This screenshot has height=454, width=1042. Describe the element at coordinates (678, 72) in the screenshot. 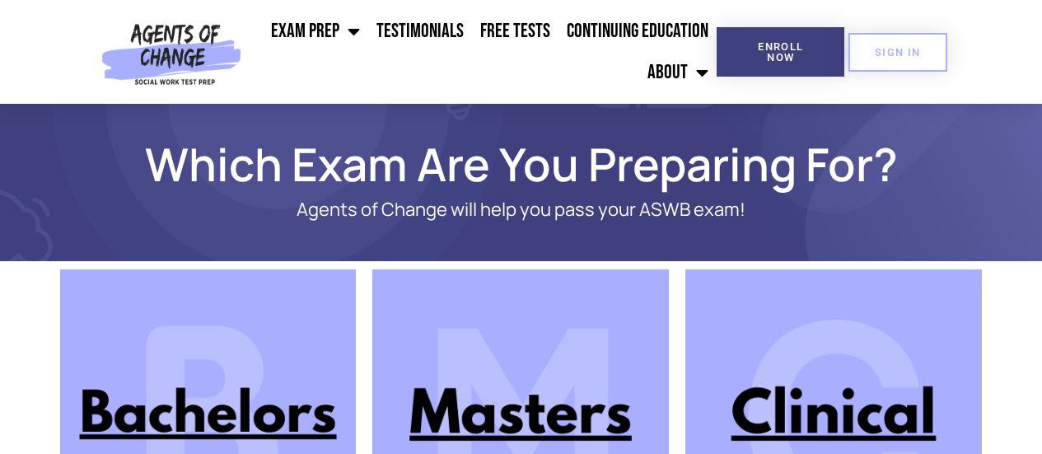

I see `a: About` at that location.